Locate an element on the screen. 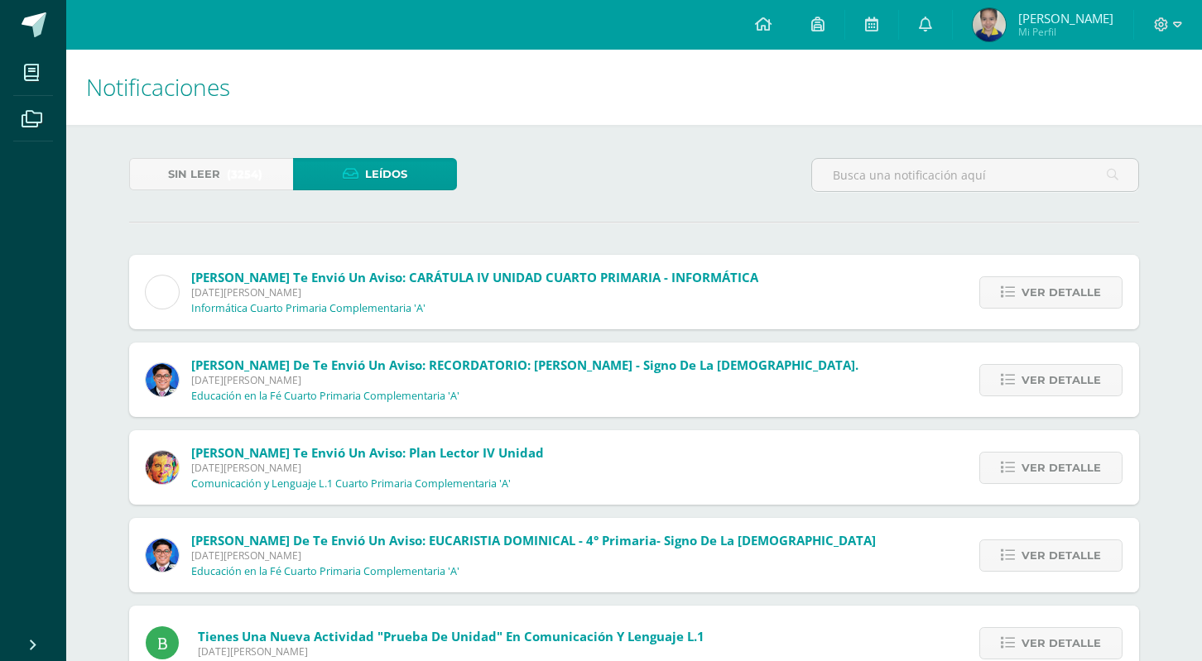 The image size is (1202, 661). span: (3254) is located at coordinates (244, 174).